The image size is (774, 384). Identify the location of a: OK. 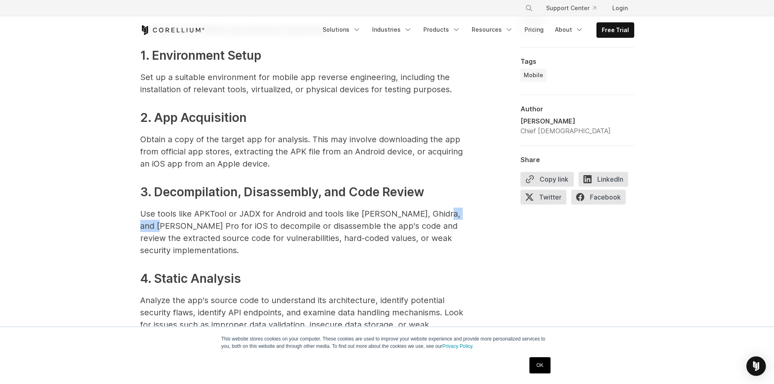
(539, 365).